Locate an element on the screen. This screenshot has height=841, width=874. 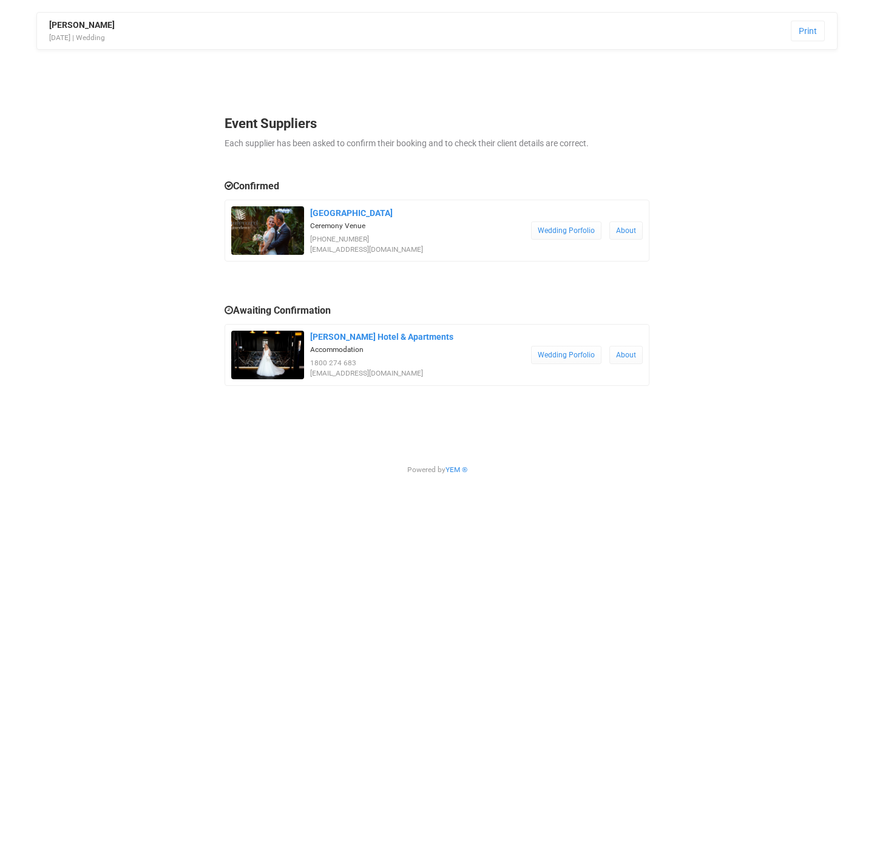
img: IMG_5863.JPG is located at coordinates (268, 355).